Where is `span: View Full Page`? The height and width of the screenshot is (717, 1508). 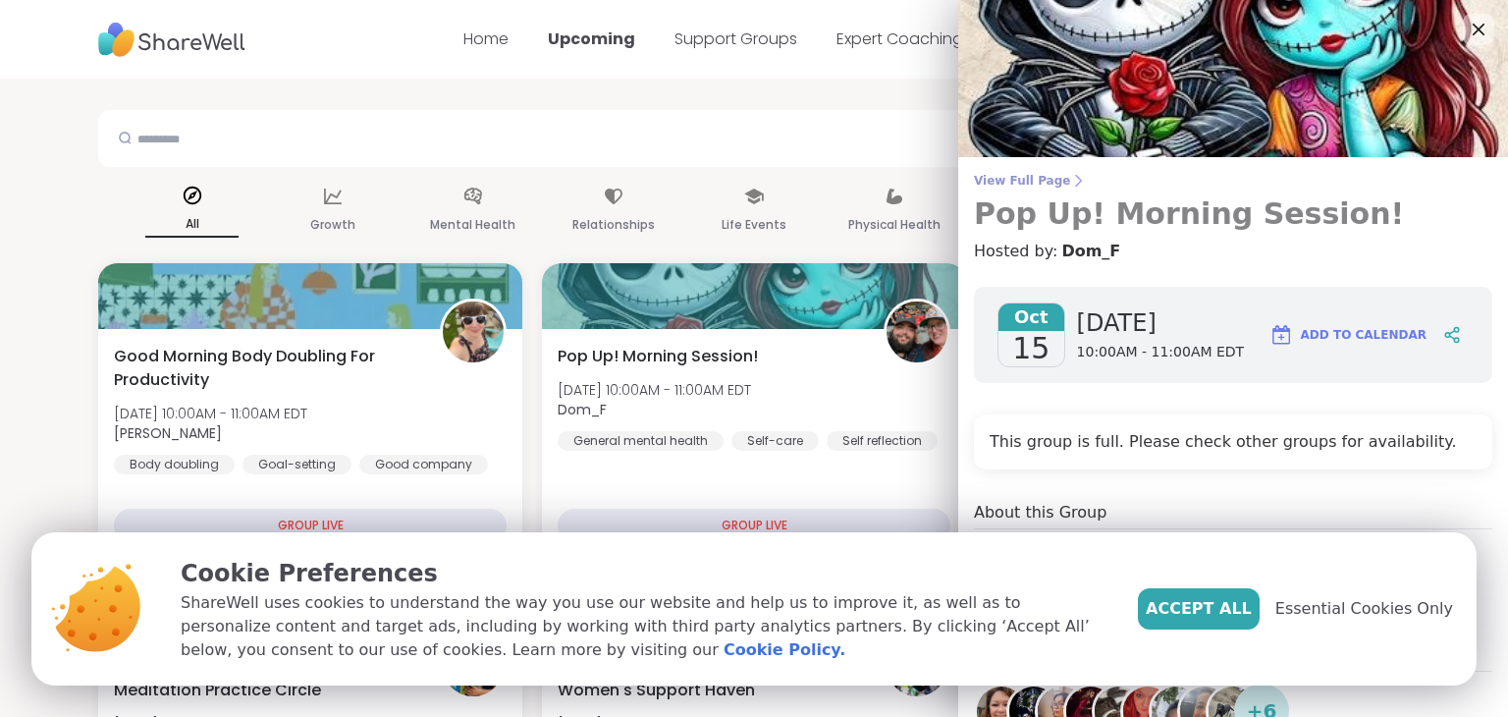
span: View Full Page is located at coordinates (1233, 181).